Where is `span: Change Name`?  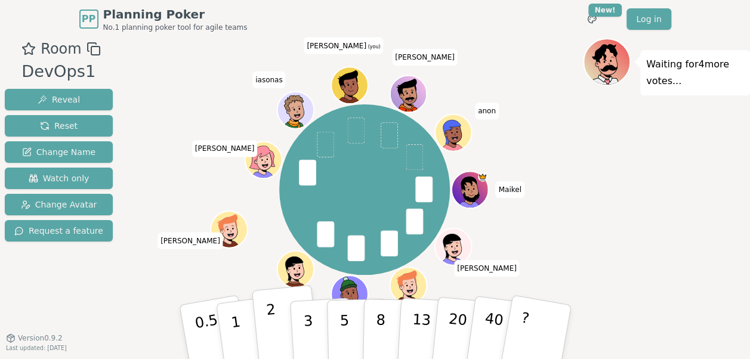
span: Change Name is located at coordinates (59, 152).